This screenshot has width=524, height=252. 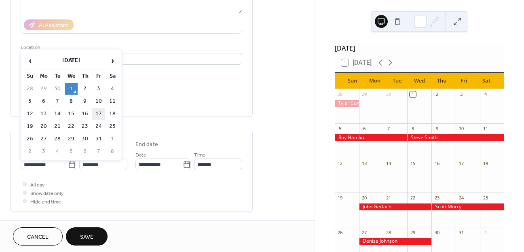 I want to click on div: Tue, so click(x=396, y=81).